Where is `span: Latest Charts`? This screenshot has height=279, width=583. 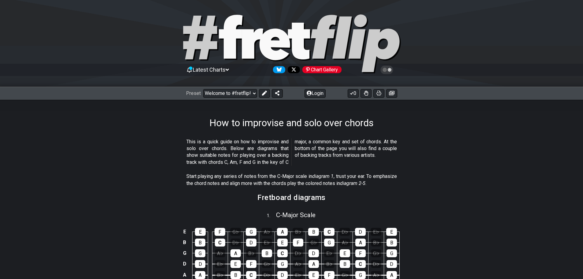 span: Latest Charts is located at coordinates (209, 69).